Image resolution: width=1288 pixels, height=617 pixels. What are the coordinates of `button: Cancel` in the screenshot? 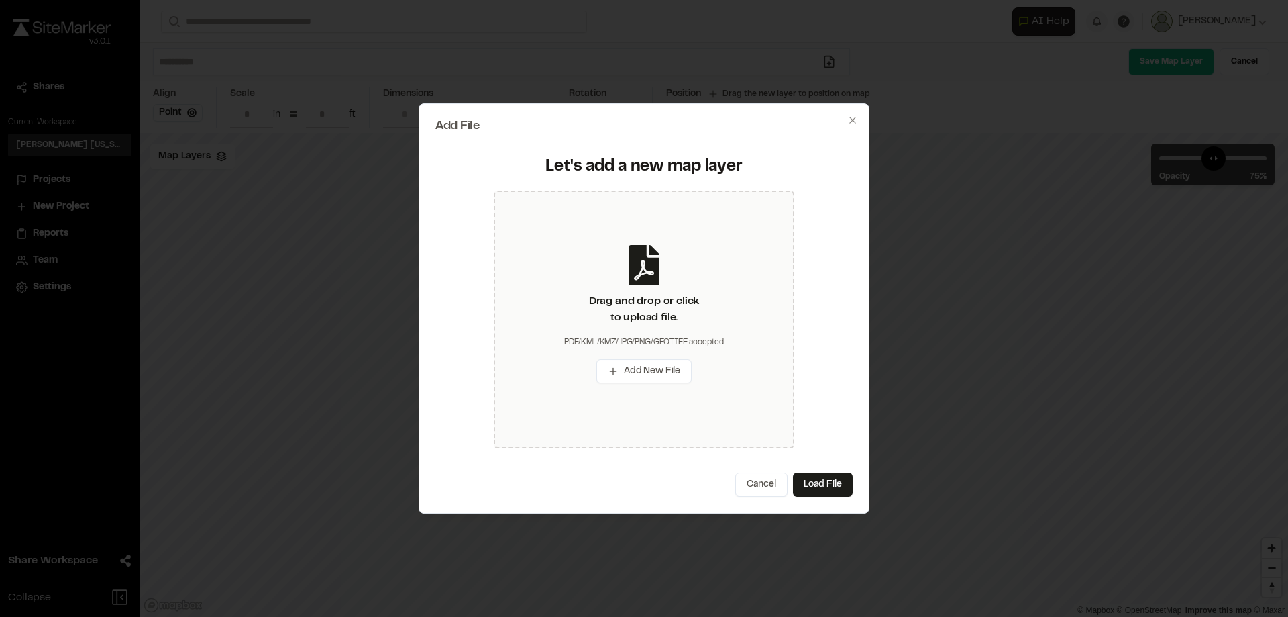 It's located at (762, 485).